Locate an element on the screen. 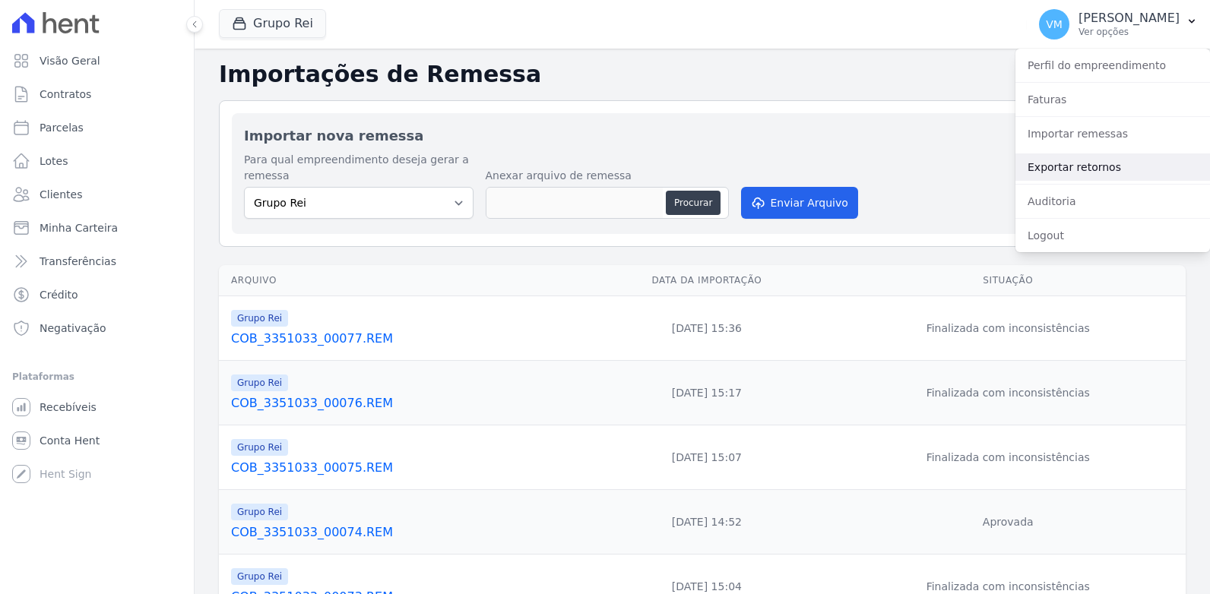  h2: Importações de Remessa is located at coordinates (702, 74).